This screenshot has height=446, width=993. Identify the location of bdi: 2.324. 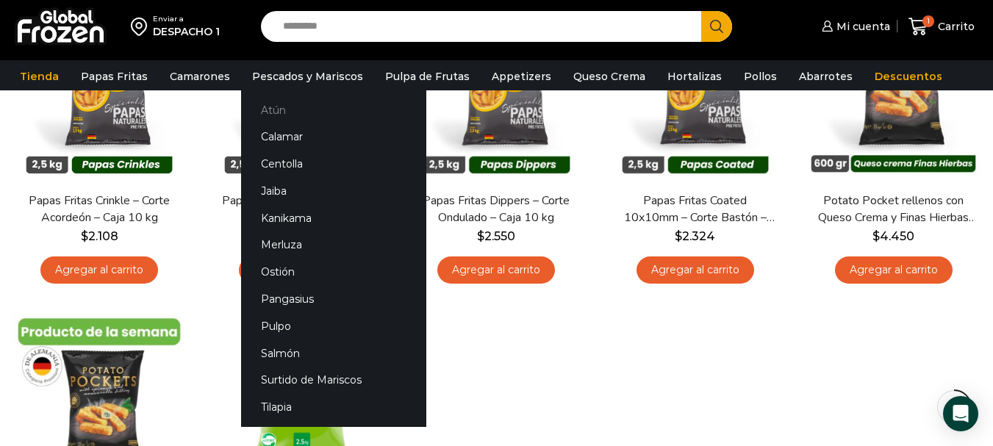
(695, 236).